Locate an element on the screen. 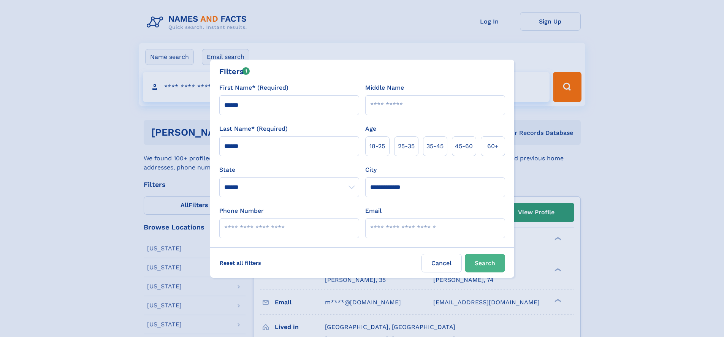  label: First Name* (Required) is located at coordinates (254, 88).